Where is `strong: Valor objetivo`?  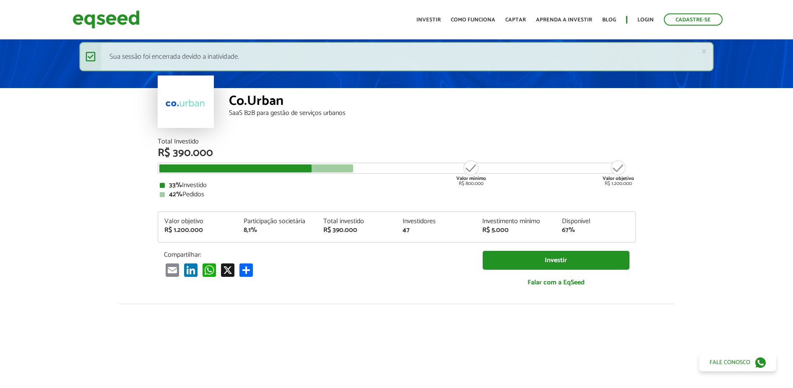 strong: Valor objetivo is located at coordinates (618, 178).